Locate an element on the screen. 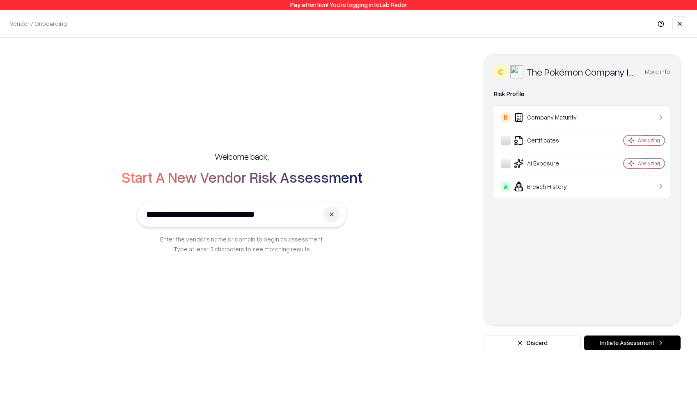 This screenshot has width=697, height=393. button: Discard is located at coordinates (532, 343).